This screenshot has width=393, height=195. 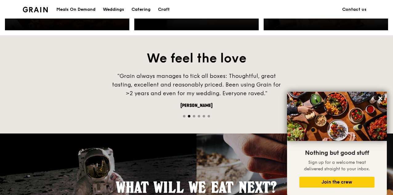 What do you see at coordinates (197, 84) in the screenshot?
I see `div: "Grain always manages to tick all boxes: Thoughtful, great tasting, excellent and reasonably pric...` at bounding box center [197, 84].